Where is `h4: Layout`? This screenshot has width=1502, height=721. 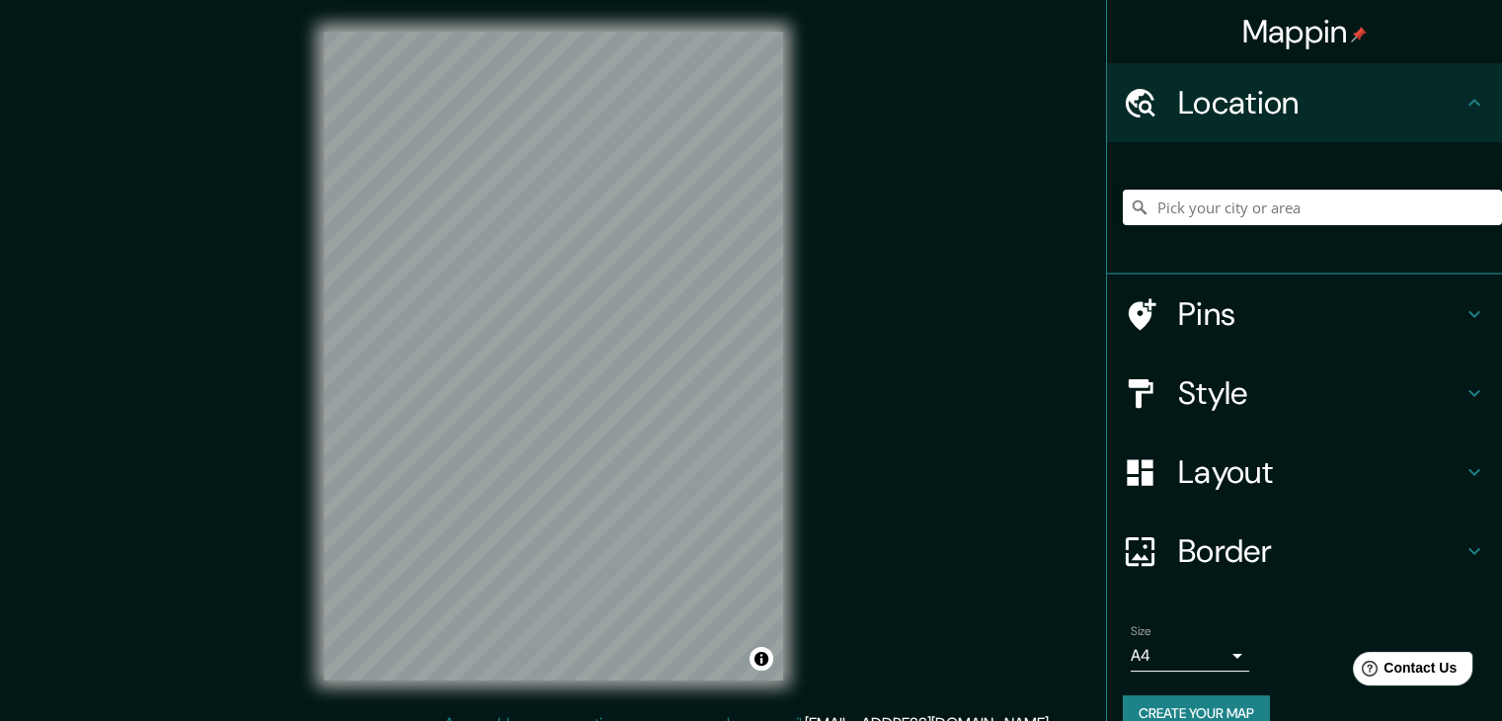
h4: Layout is located at coordinates (1321, 472).